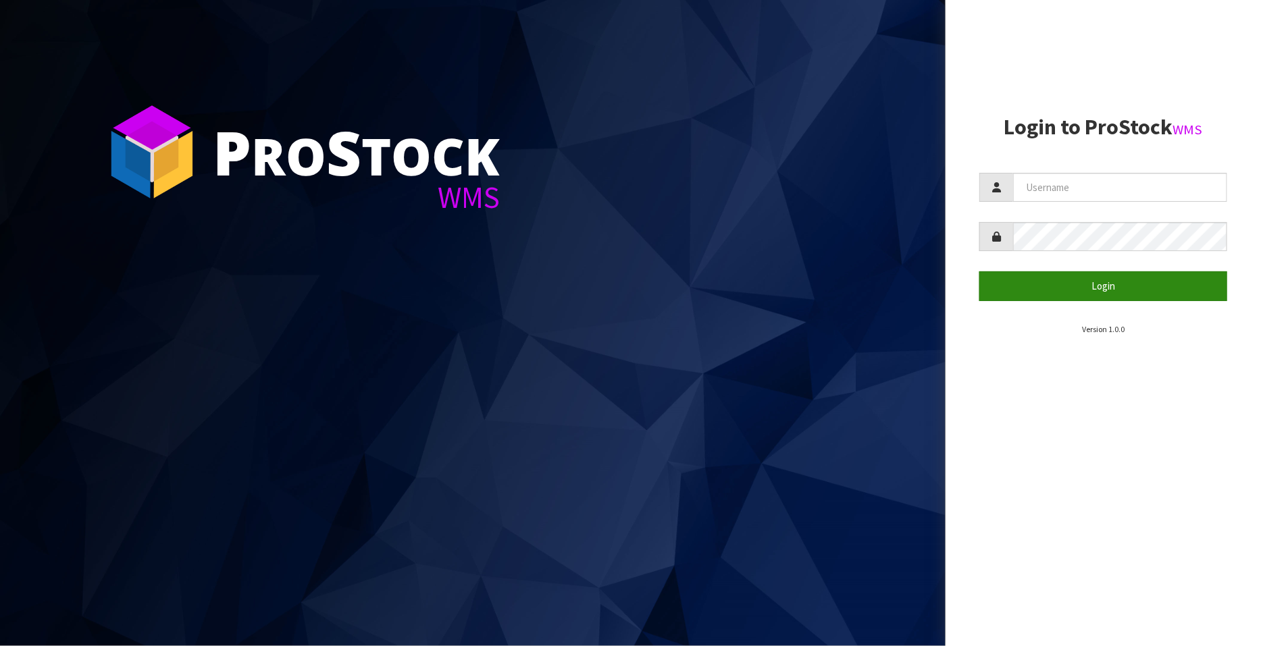  I want to click on div: WMS, so click(356, 197).